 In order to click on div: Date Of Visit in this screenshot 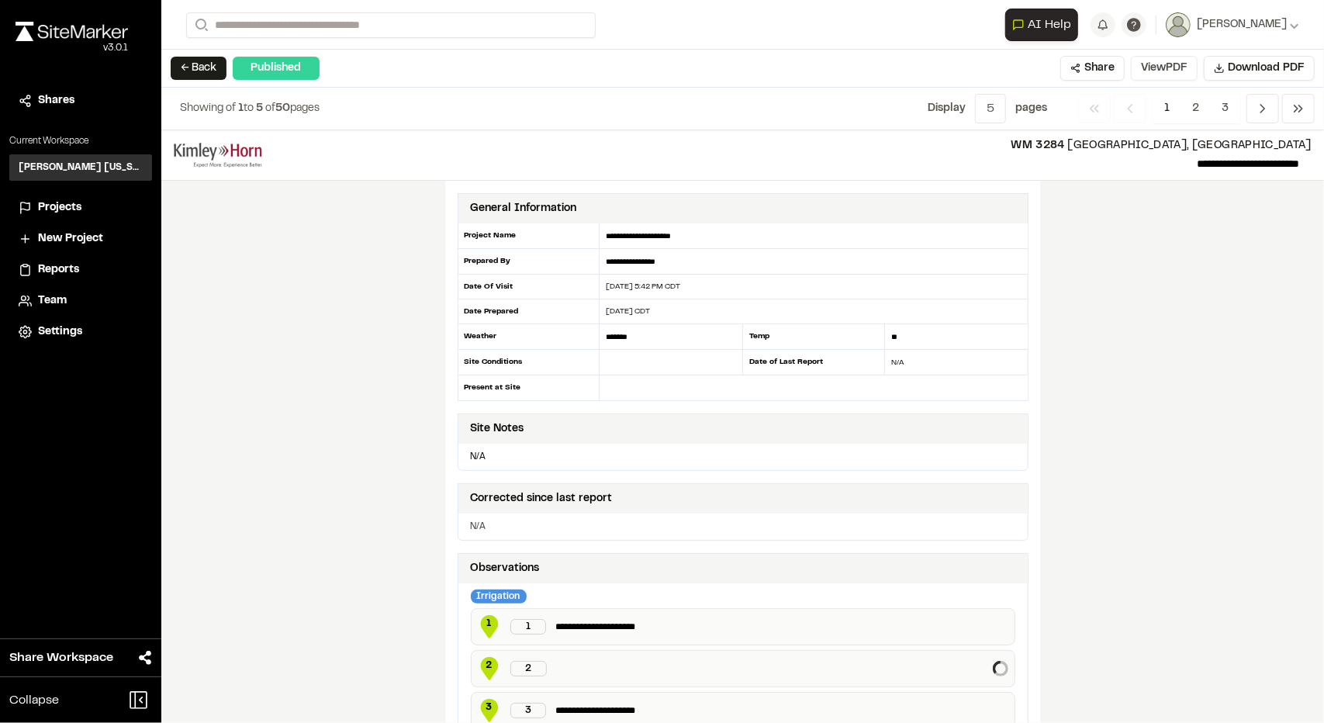, I will do `click(529, 287)`.